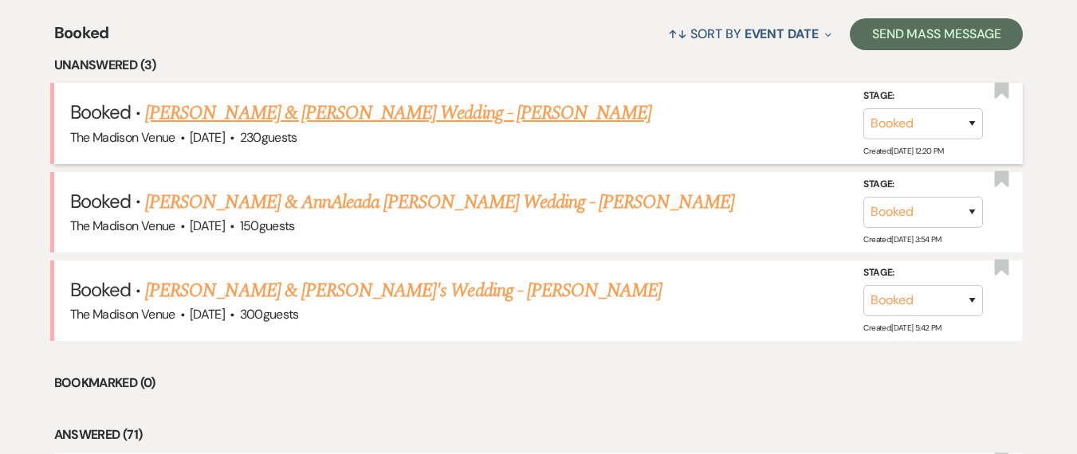  Describe the element at coordinates (539, 435) in the screenshot. I see `li: Answered (71)` at that location.